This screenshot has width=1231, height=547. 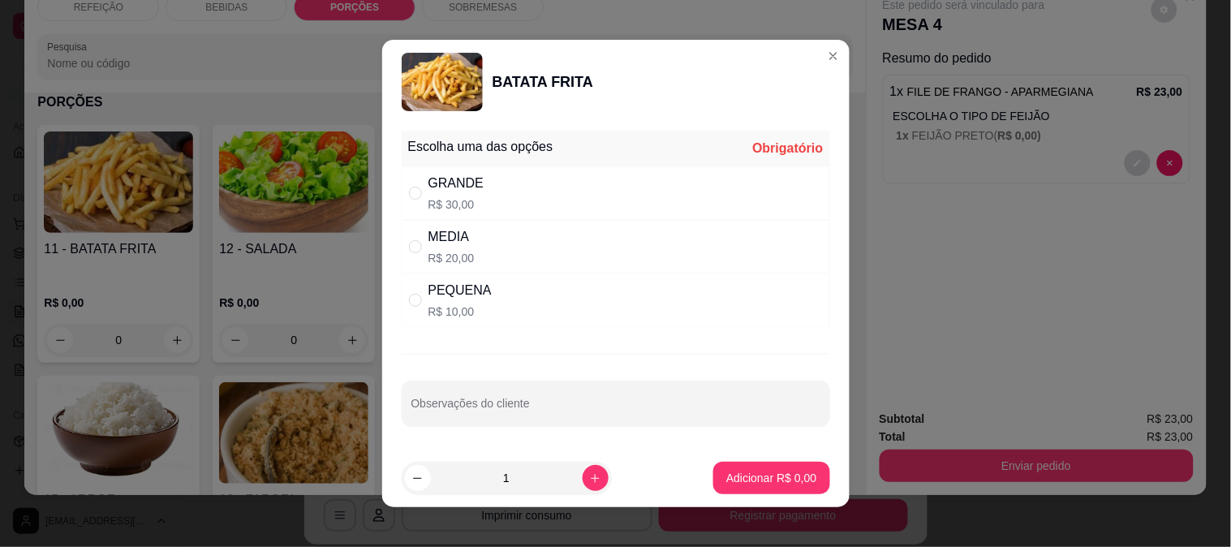 I want to click on button: Close, so click(x=833, y=56).